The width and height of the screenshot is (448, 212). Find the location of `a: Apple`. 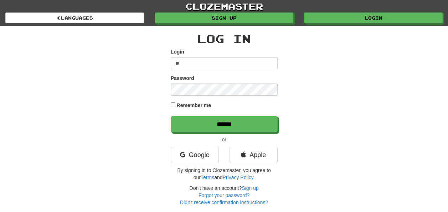

a: Apple is located at coordinates (253, 155).